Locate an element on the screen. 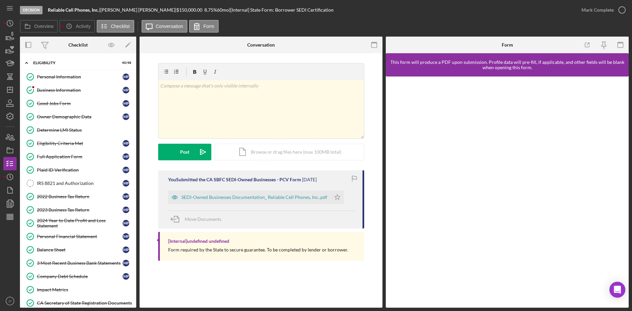 The height and width of the screenshot is (311, 632). a: Personal Financial StatementMP is located at coordinates (78, 236).